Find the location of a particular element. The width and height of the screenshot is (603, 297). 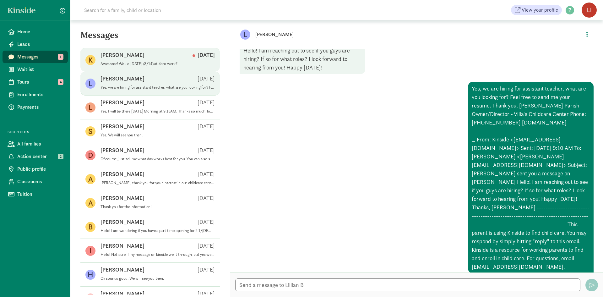

span: 4 is located at coordinates (61, 82).